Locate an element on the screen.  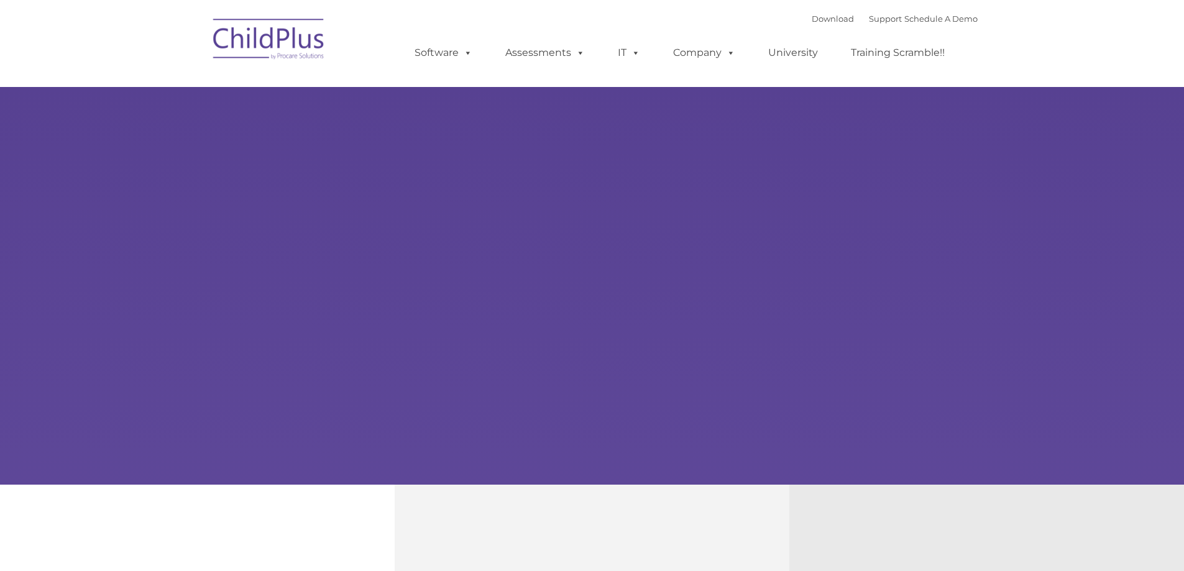
a: Software is located at coordinates (443, 53).